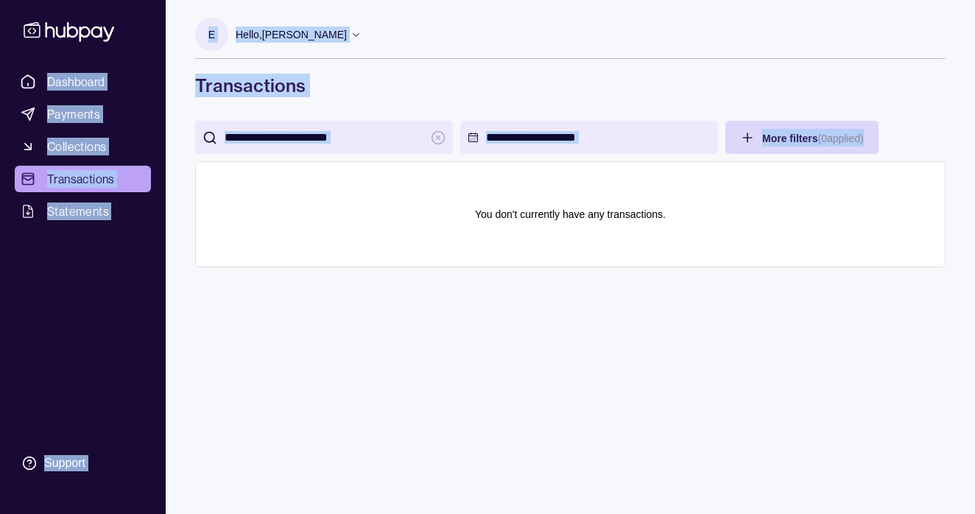 This screenshot has width=975, height=514. I want to click on a: Support, so click(82, 463).